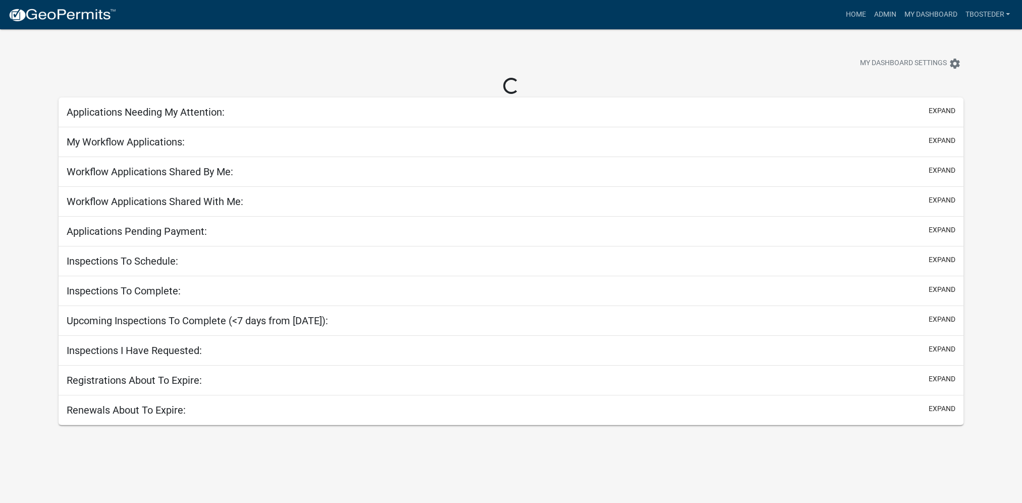  Describe the element at coordinates (126, 410) in the screenshot. I see `h5: Renewals About To Expire:` at that location.